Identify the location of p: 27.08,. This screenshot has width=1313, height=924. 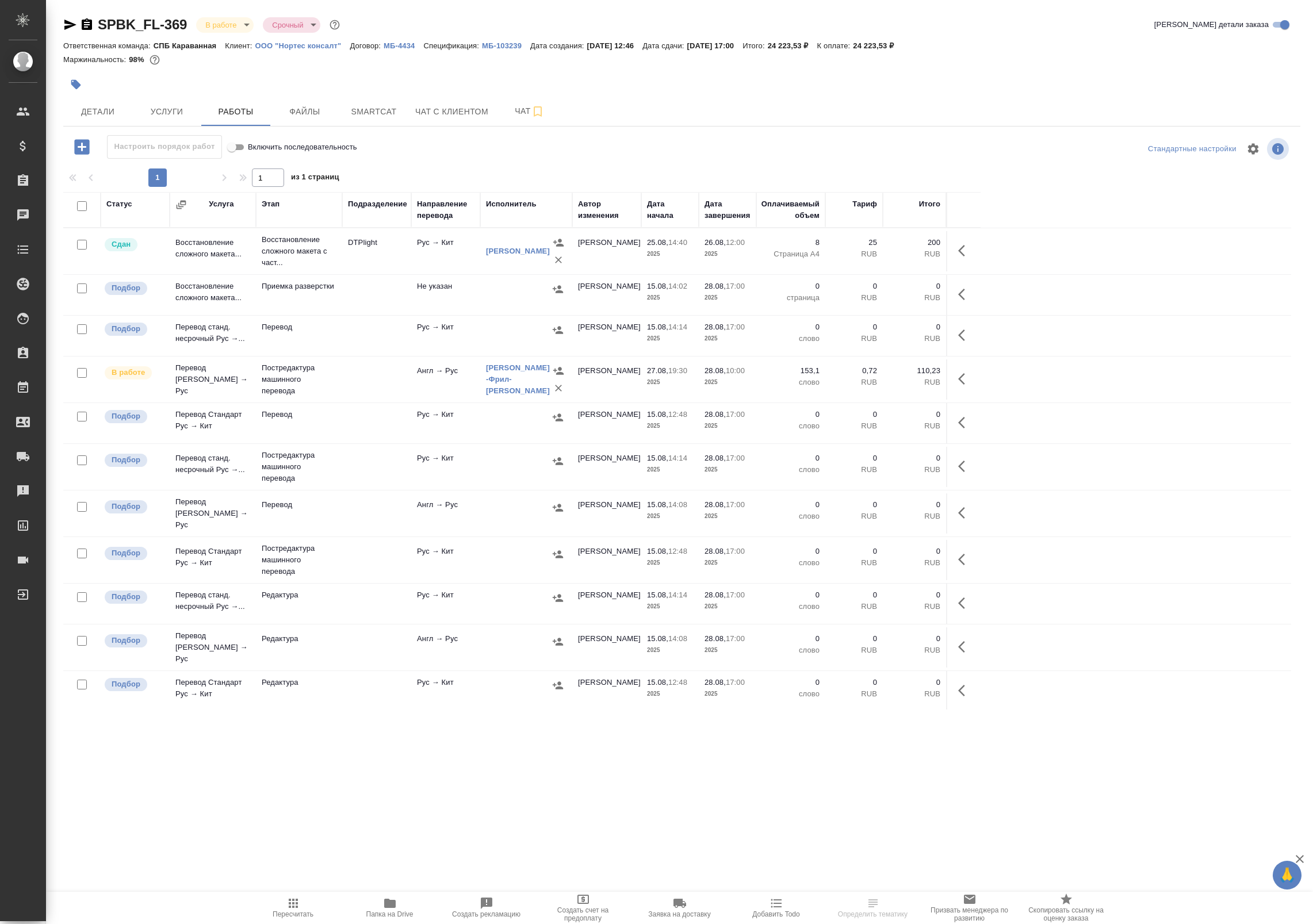
(657, 370).